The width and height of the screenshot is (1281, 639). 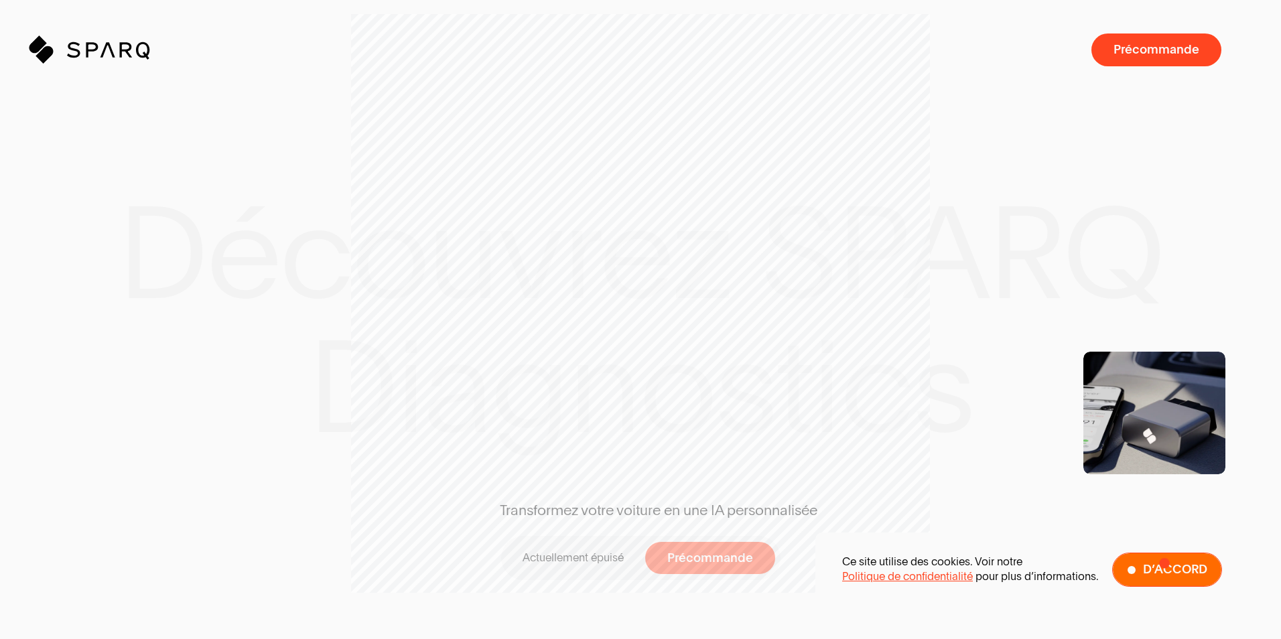 I want to click on p: Actuellement épuisé, so click(x=573, y=558).